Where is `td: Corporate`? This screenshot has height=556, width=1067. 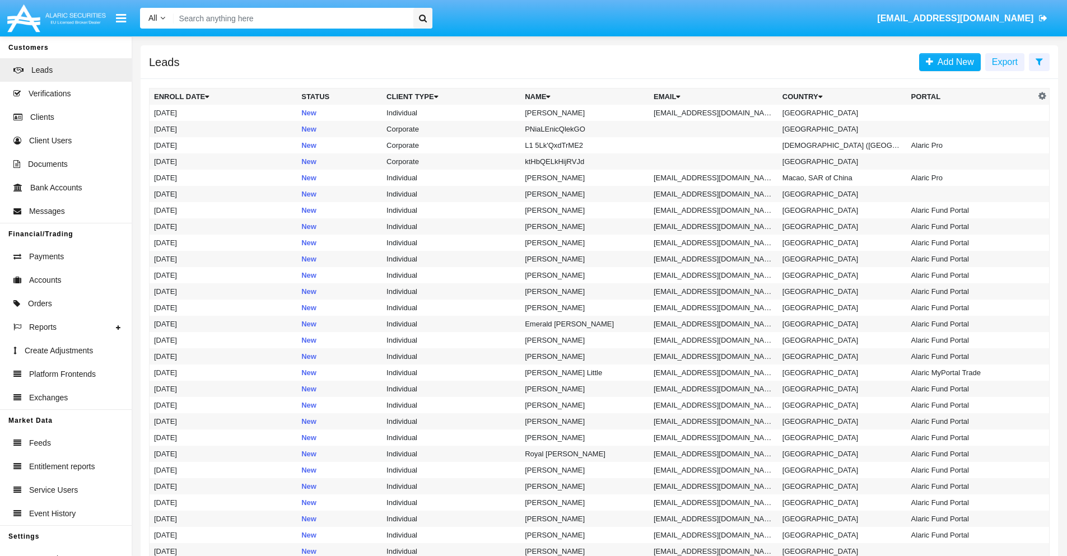 td: Corporate is located at coordinates (451, 161).